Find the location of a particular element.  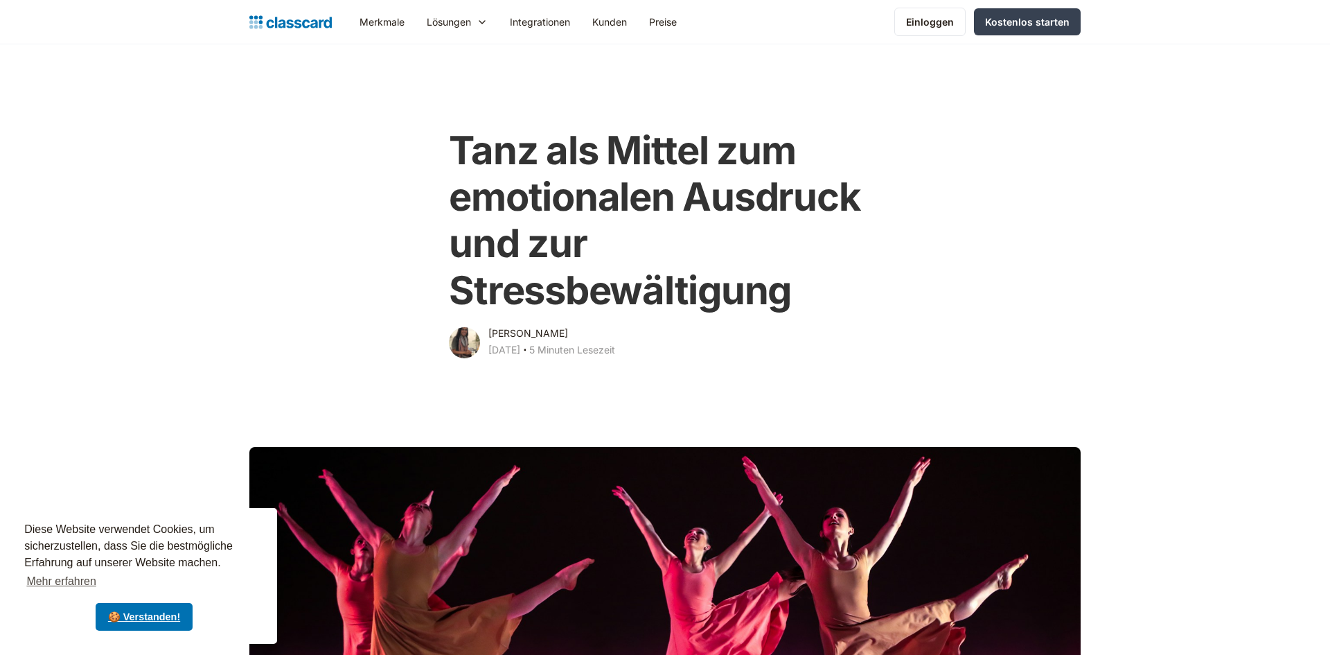

font: Preise is located at coordinates (663, 21).